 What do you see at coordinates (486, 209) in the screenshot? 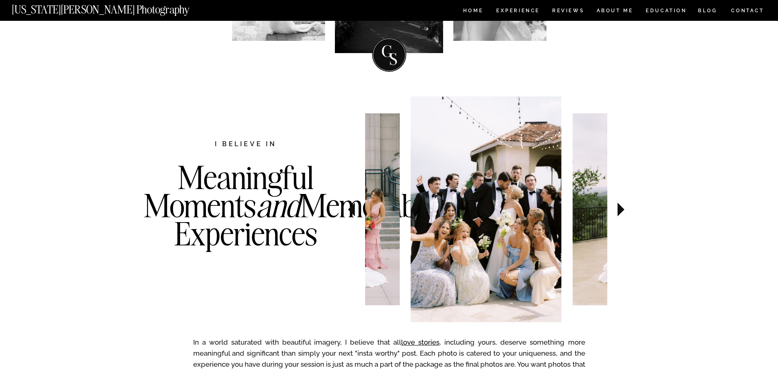
I see `img: Wedding party celebrating bride and groom` at bounding box center [486, 209].